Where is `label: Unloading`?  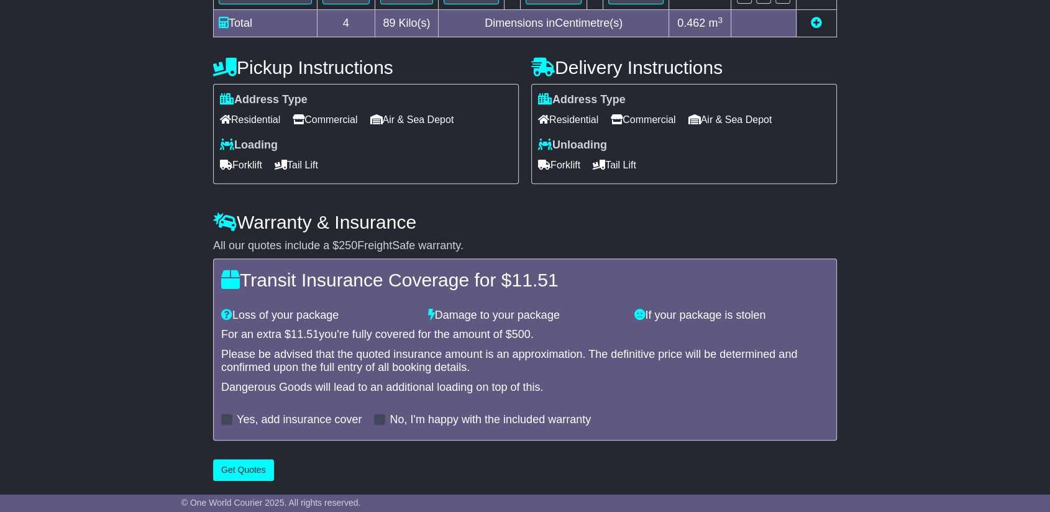
label: Unloading is located at coordinates (572, 145).